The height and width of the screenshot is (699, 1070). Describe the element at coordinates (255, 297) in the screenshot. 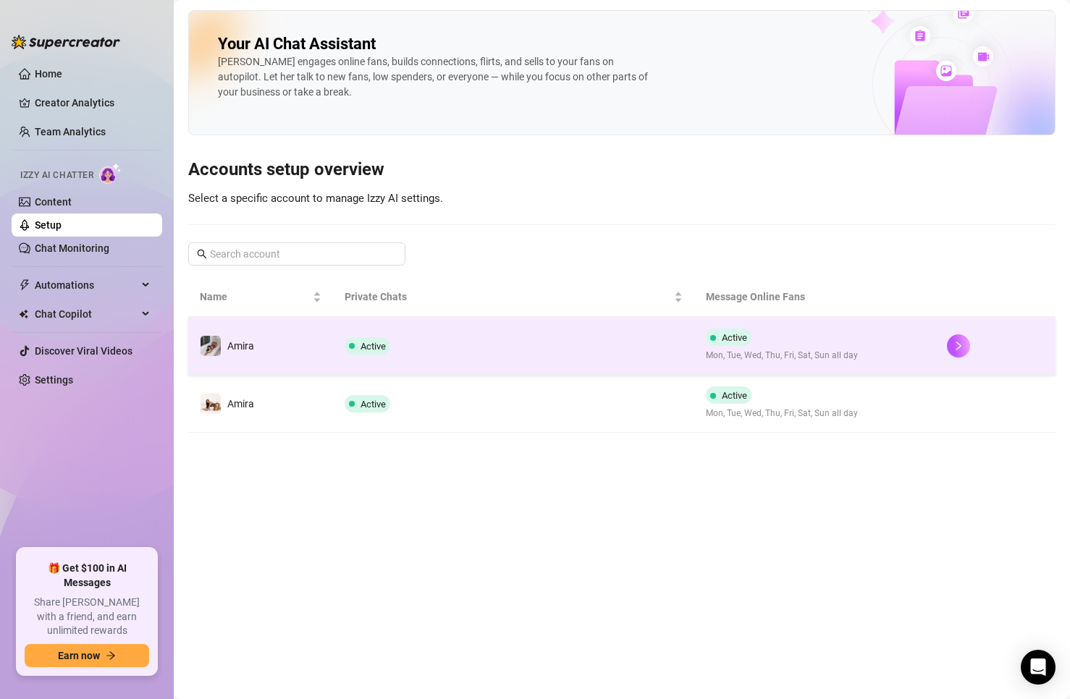

I see `span: Name` at that location.